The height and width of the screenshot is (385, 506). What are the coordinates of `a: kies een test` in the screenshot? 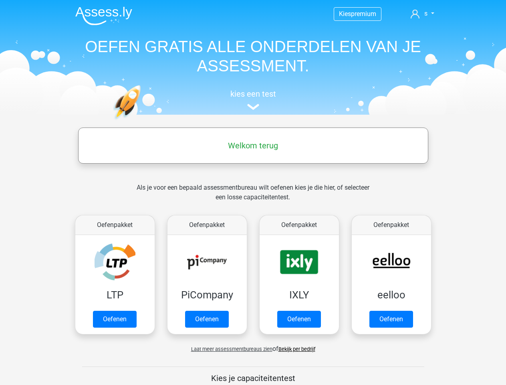 It's located at (253, 99).